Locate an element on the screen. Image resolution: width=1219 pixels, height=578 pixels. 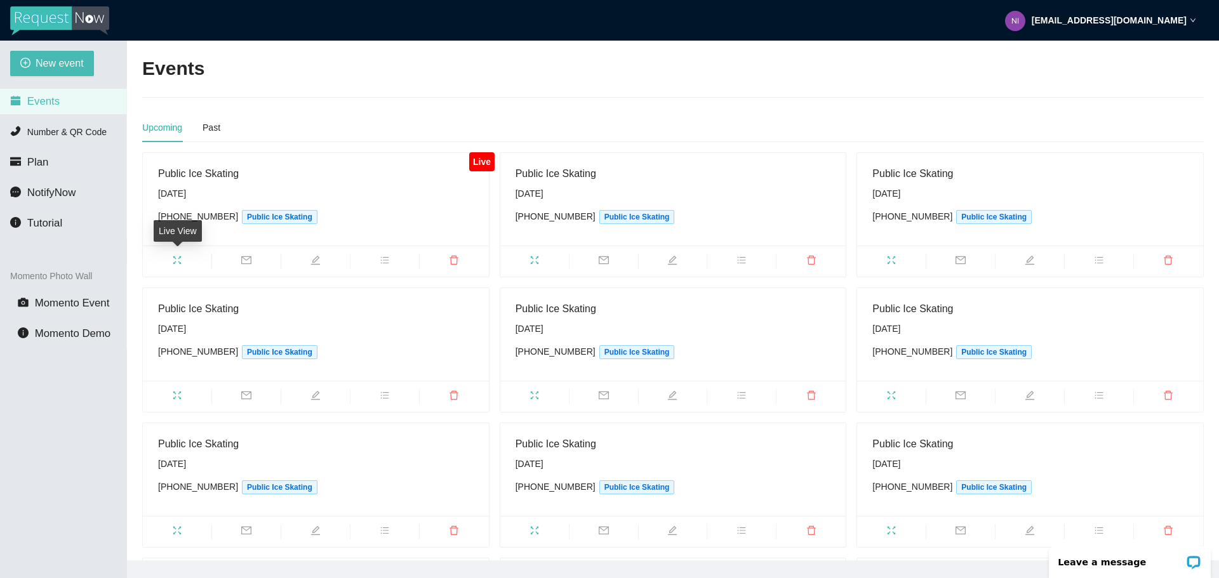
div: Upcoming is located at coordinates (162, 128).